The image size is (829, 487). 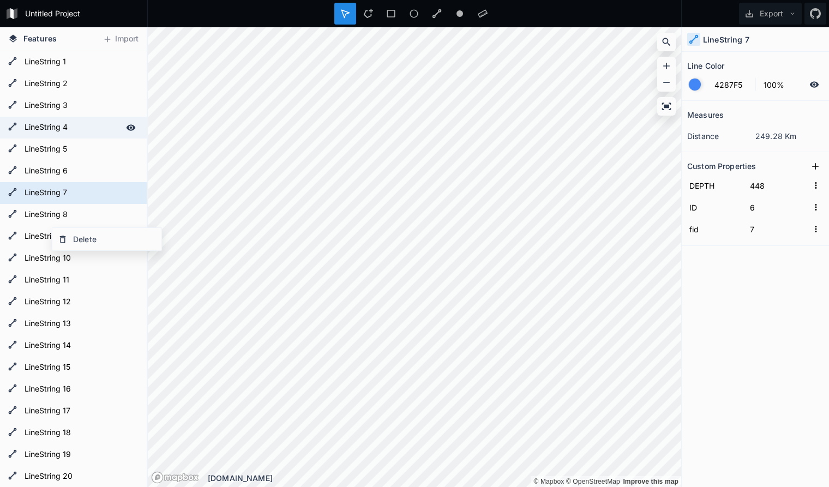 I want to click on button: Import, so click(x=120, y=39).